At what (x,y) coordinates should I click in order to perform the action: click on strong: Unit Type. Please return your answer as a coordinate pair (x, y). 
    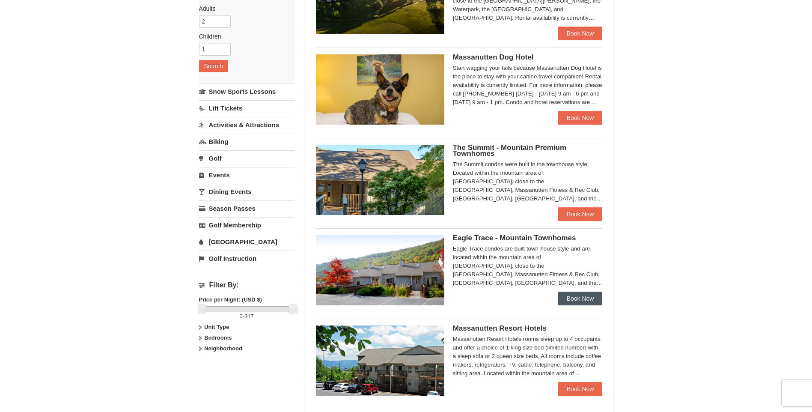
    Looking at the image, I should click on (216, 326).